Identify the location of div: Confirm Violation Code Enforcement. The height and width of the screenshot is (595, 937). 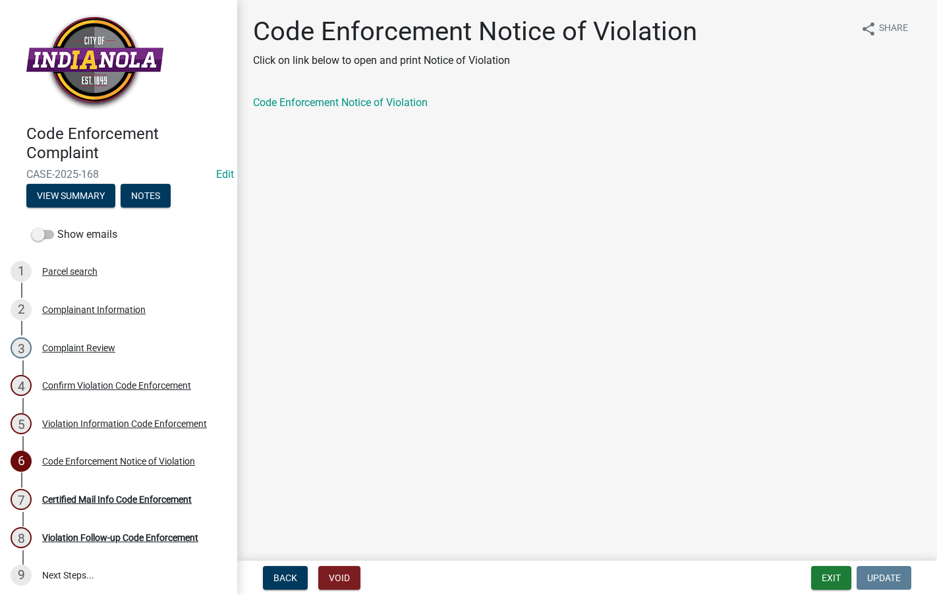
(117, 385).